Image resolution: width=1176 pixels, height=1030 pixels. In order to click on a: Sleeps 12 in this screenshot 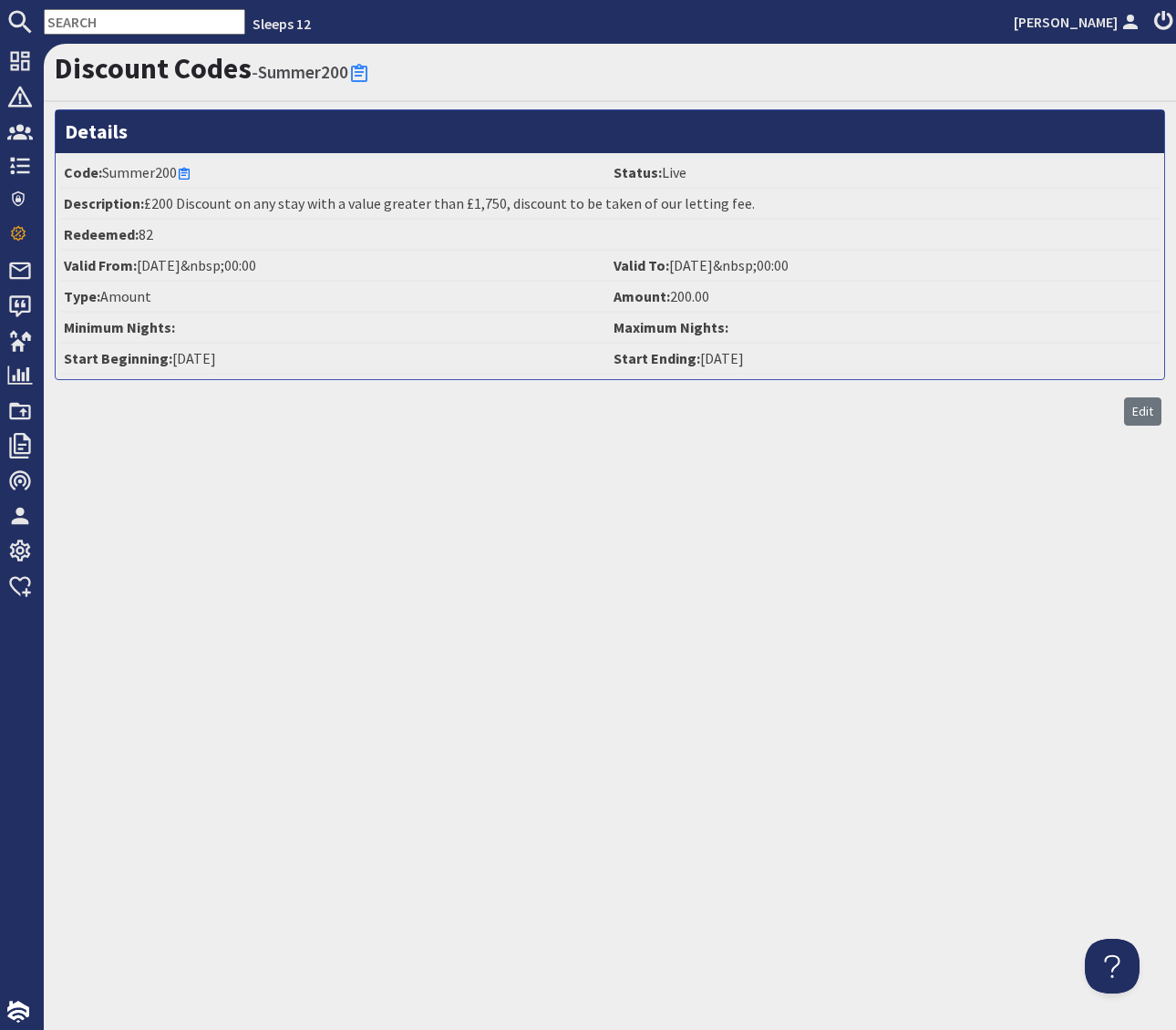, I will do `click(282, 24)`.